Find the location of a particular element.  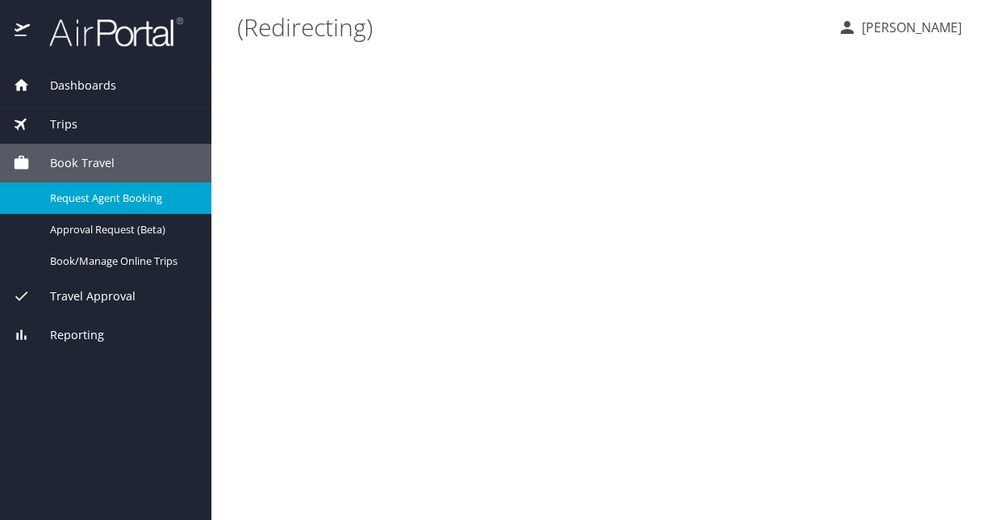

span: Book Travel is located at coordinates (72, 163).